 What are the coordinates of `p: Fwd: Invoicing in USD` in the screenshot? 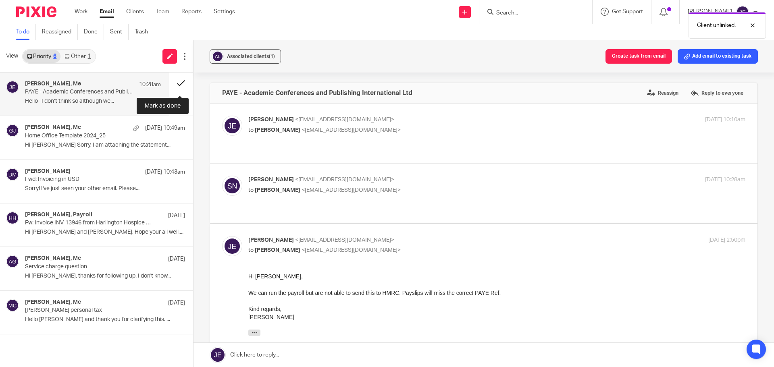 It's located at (89, 179).